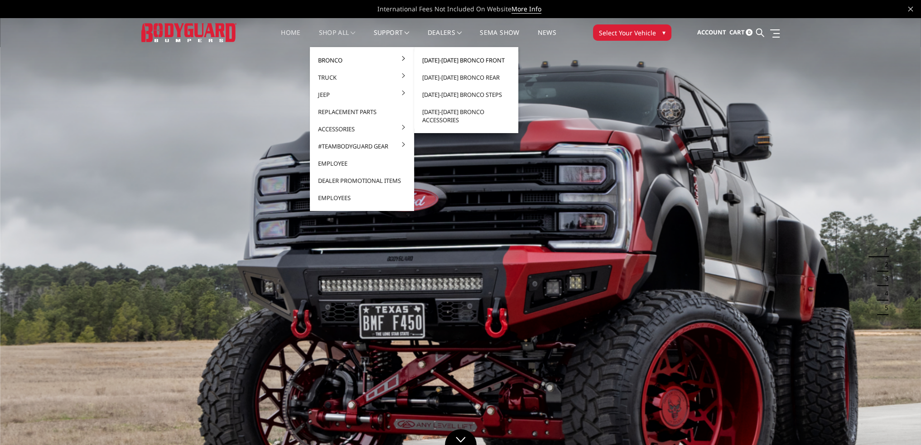  What do you see at coordinates (884, 308) in the screenshot?
I see `button: 5 of 5` at bounding box center [884, 308].